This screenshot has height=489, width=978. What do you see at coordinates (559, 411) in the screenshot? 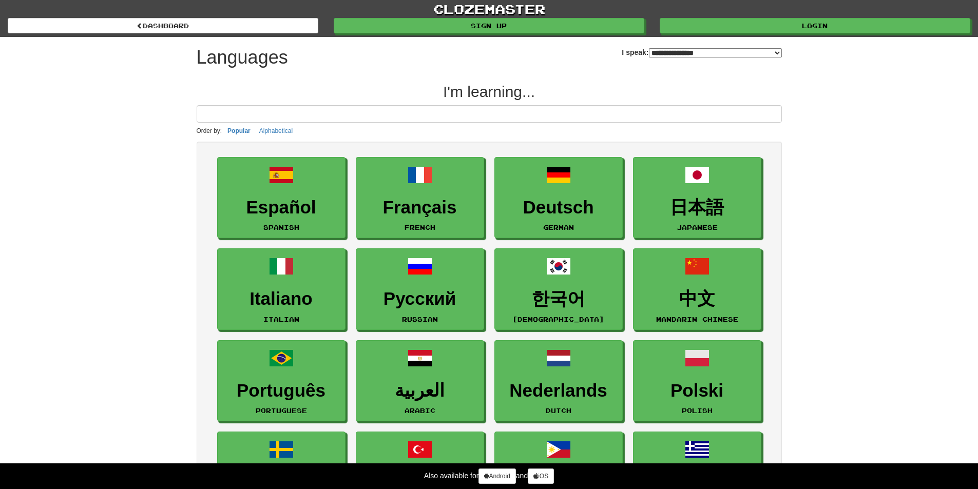
I see `small: Dutch` at bounding box center [559, 411].